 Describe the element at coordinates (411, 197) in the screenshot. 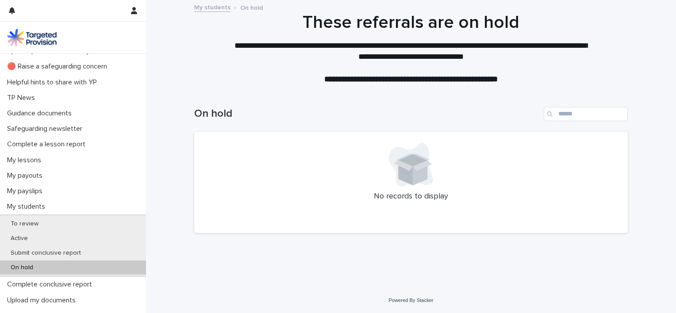

I see `p: No records to display` at that location.